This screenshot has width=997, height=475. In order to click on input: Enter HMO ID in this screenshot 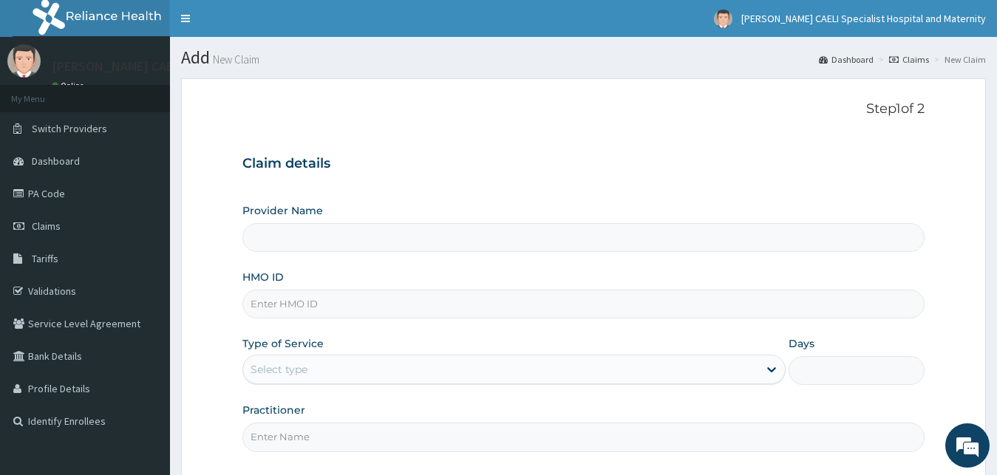, I will do `click(584, 304)`.